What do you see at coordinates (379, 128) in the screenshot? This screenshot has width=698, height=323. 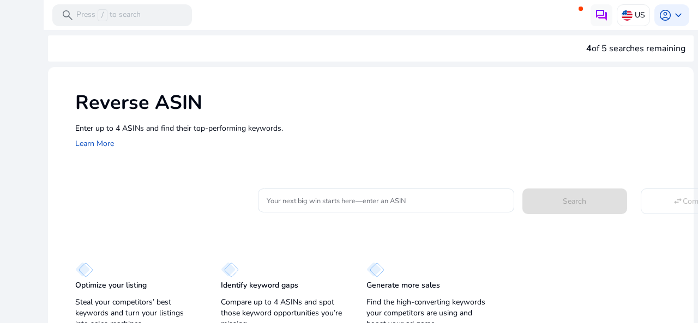 I see `p: Enter up to 4 ASINs and find their top-performing keywords.` at bounding box center [379, 128].